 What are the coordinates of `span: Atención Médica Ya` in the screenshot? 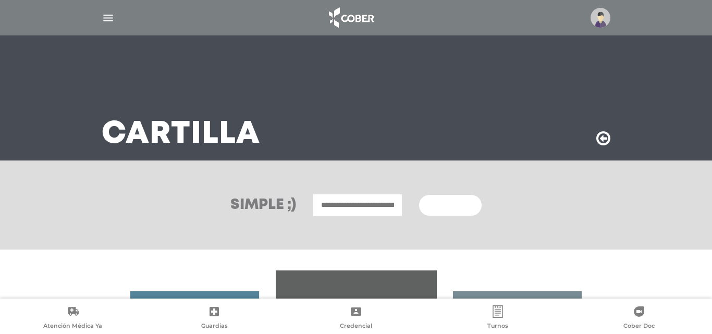 It's located at (72, 327).